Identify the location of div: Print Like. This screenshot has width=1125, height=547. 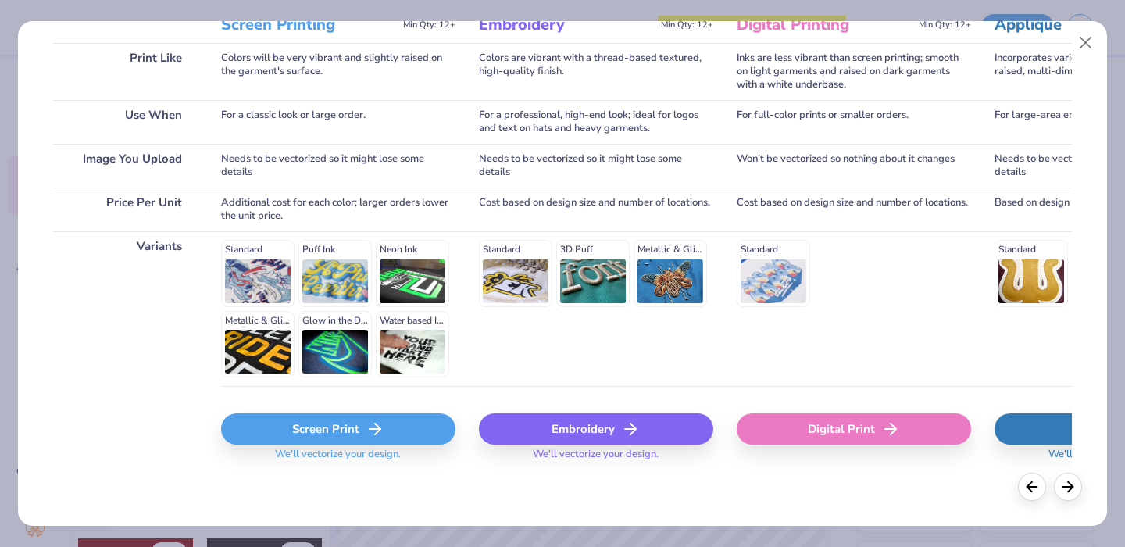
(125, 71).